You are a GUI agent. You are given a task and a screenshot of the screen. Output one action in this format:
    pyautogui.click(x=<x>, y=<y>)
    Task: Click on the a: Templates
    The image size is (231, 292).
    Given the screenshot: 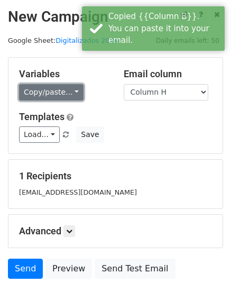 What is the action you would take?
    pyautogui.click(x=42, y=116)
    